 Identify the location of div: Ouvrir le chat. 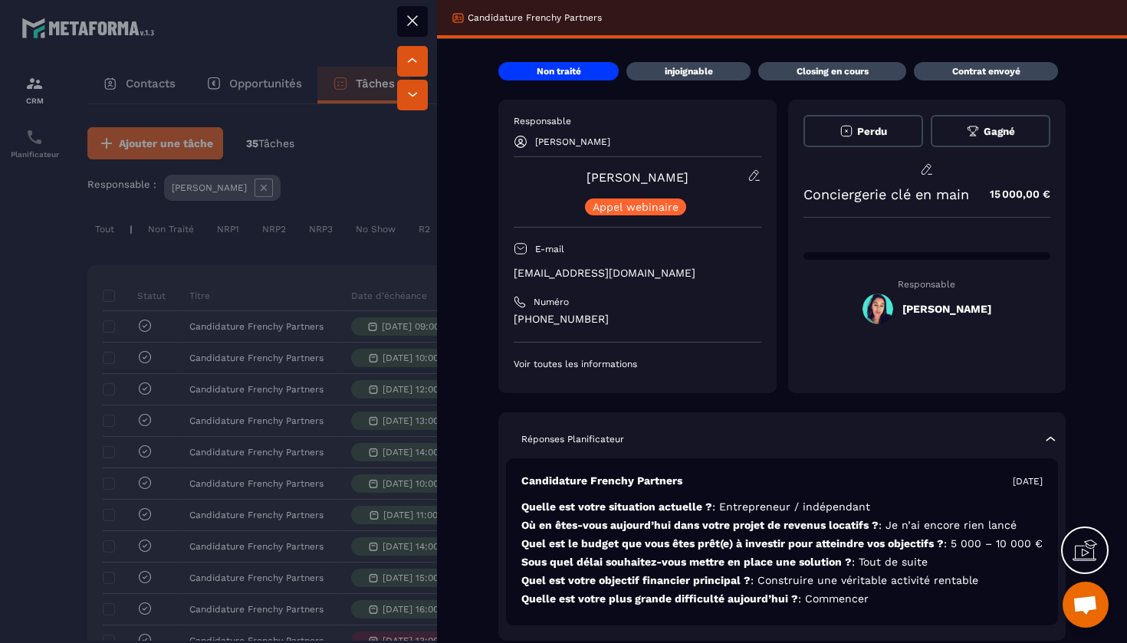
(1085, 605).